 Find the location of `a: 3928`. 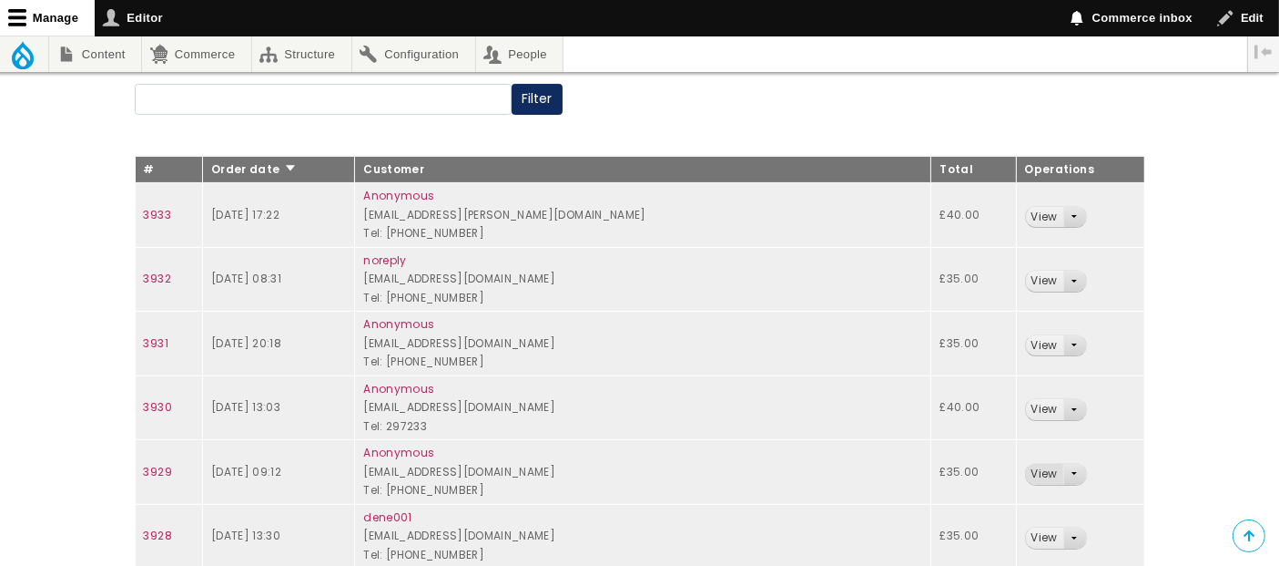

a: 3928 is located at coordinates (158, 535).